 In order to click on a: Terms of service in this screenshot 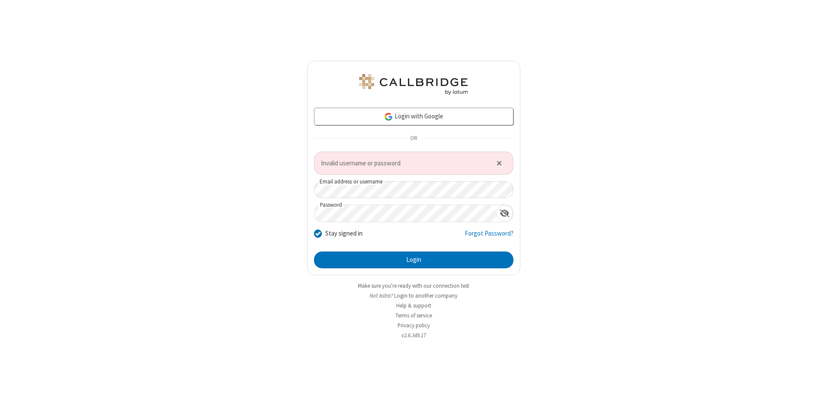, I will do `click(414, 315)`.